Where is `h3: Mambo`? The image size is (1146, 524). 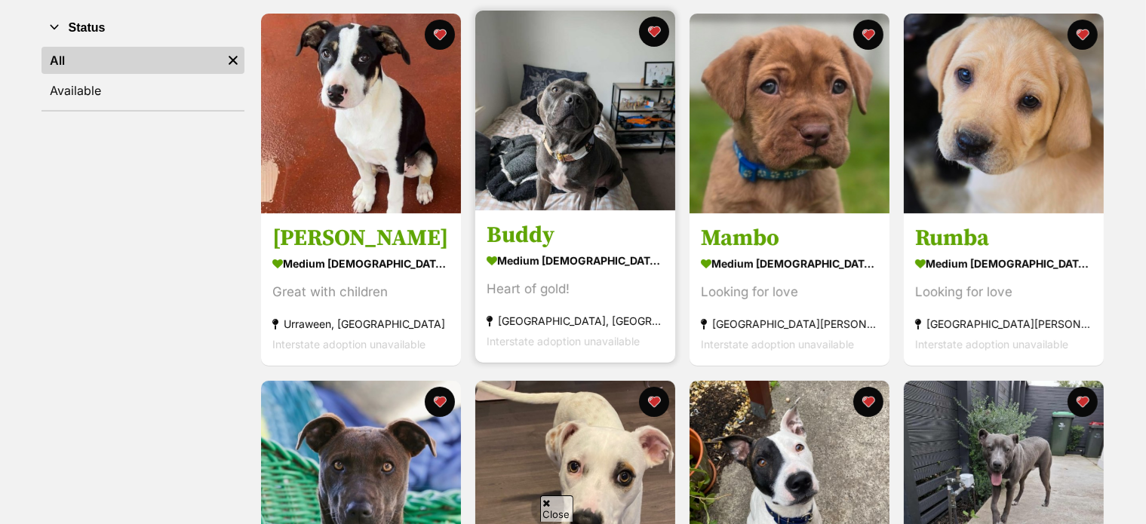
h3: Mambo is located at coordinates (789, 239).